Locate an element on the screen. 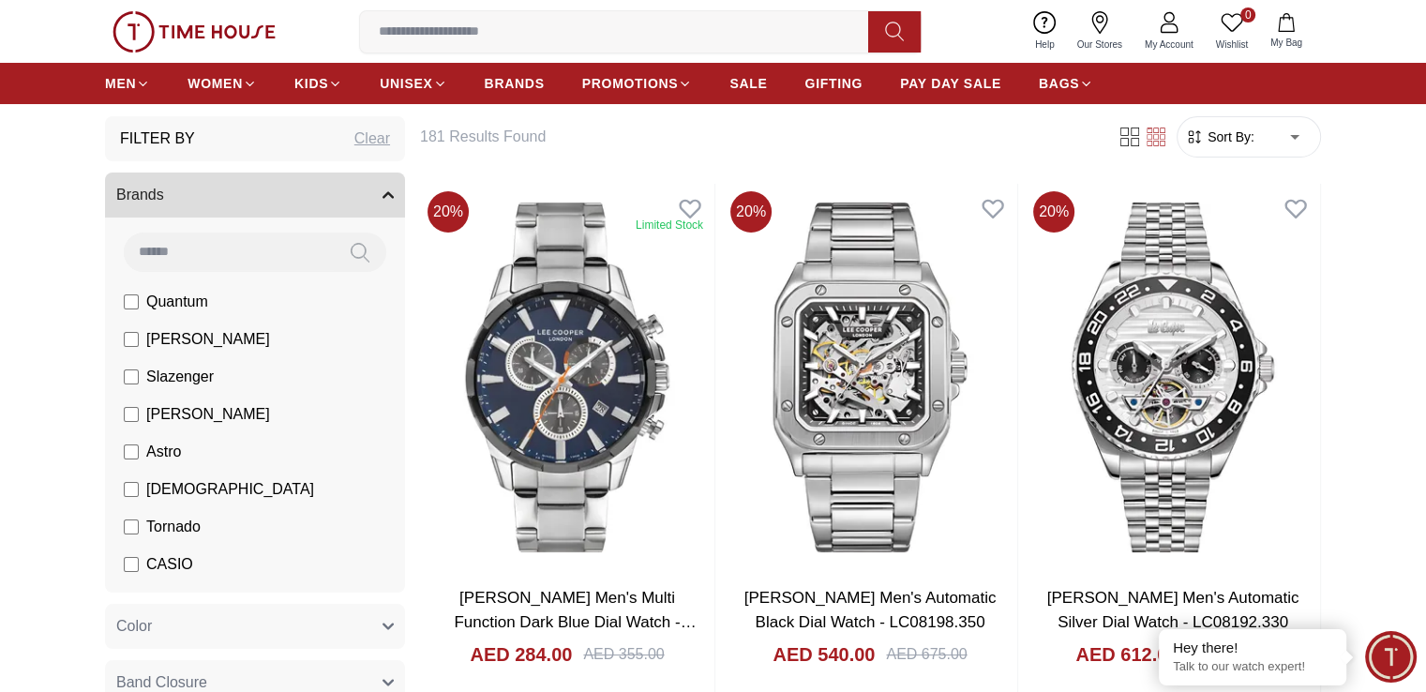  a: BAGS is located at coordinates (1066, 83).